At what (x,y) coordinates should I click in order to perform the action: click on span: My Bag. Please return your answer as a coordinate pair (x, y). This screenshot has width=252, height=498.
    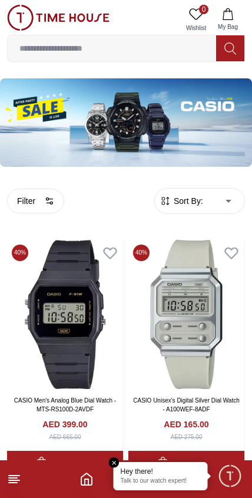
    Looking at the image, I should click on (228, 27).